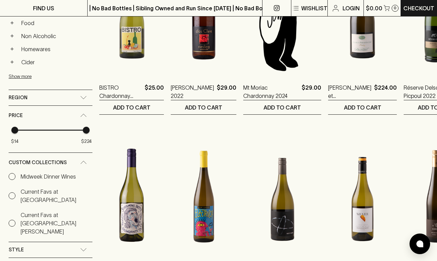 The image size is (437, 261). Describe the element at coordinates (121, 92) in the screenshot. I see `a: BISTRO Chardonnay 2022` at that location.